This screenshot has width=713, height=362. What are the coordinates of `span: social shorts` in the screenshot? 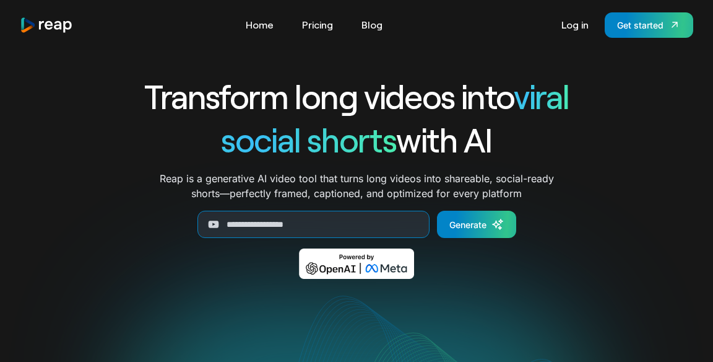 It's located at (308, 139).